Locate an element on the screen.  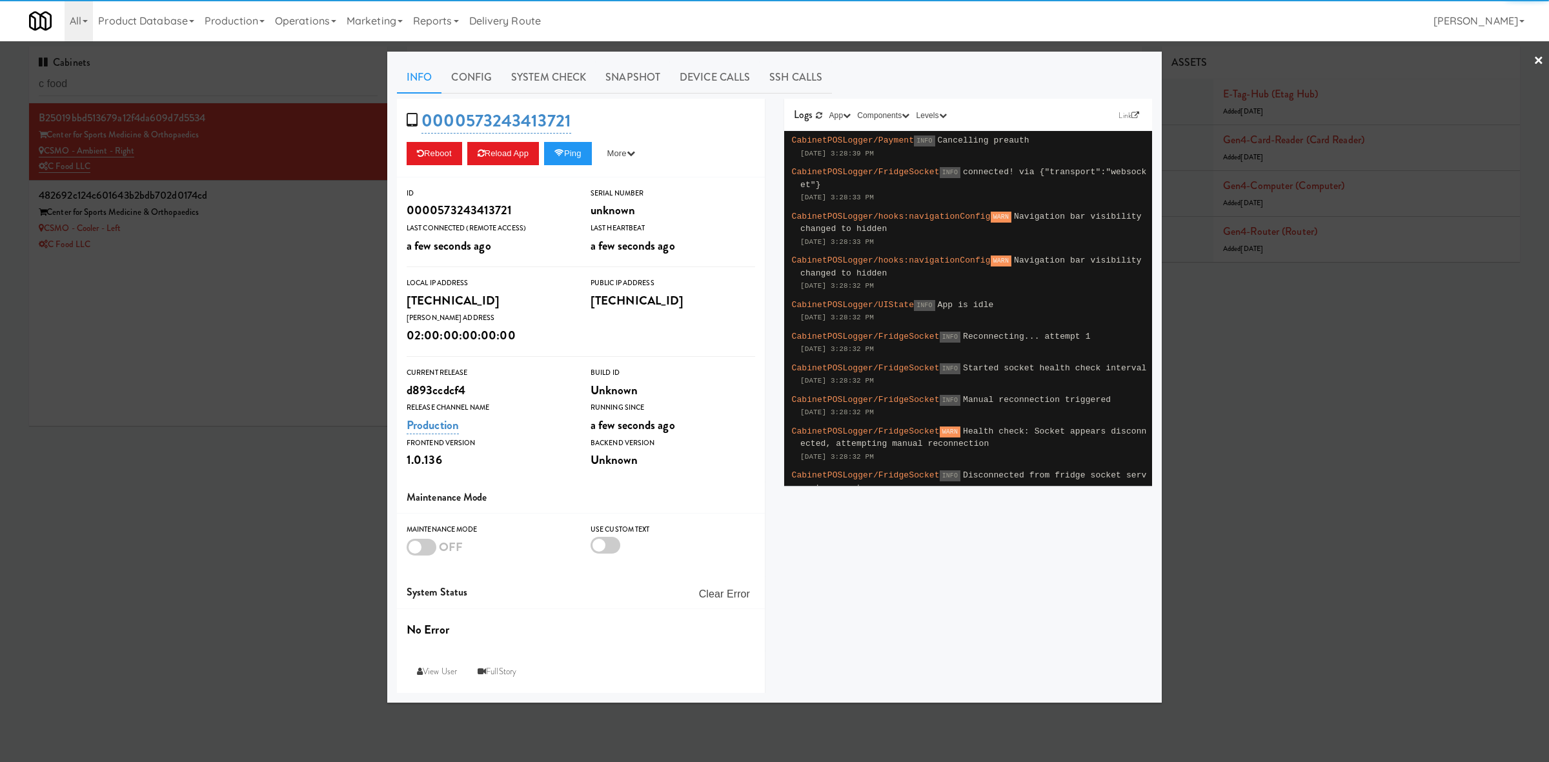
span: Started socket health check interval is located at coordinates (1054, 368).